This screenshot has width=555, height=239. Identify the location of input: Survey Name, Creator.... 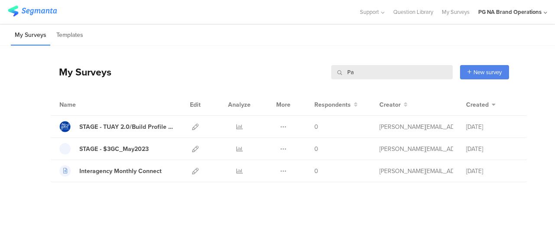
(392, 72).